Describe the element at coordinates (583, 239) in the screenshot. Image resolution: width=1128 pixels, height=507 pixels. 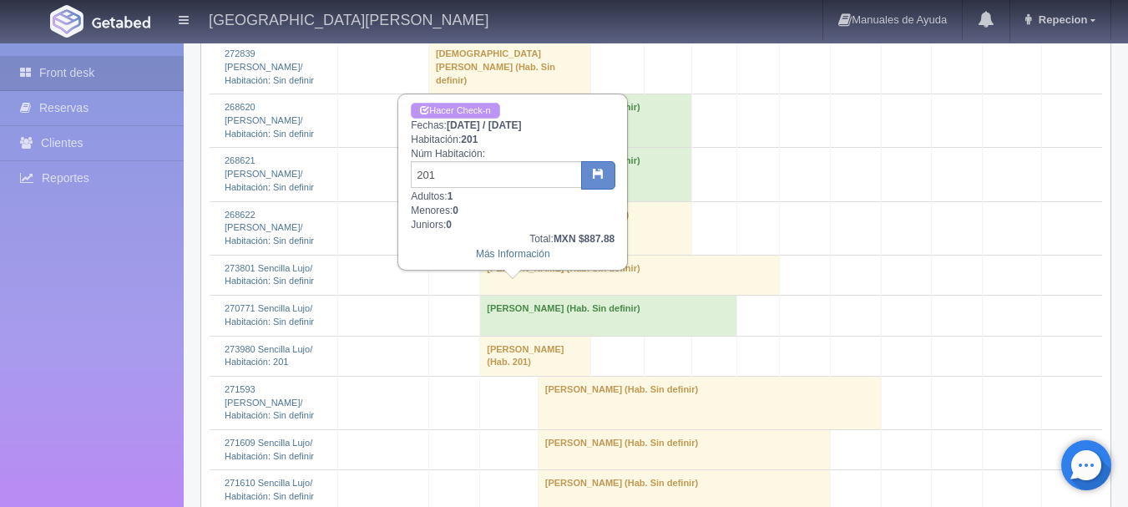
I see `b: MXN $887.88` at that location.